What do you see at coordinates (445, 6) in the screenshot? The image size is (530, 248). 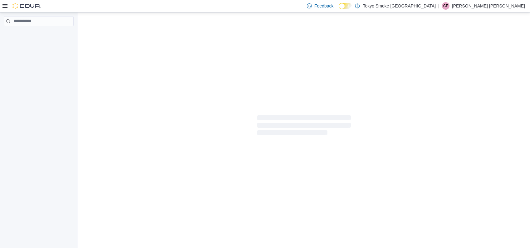 I see `span: CF` at bounding box center [445, 6].